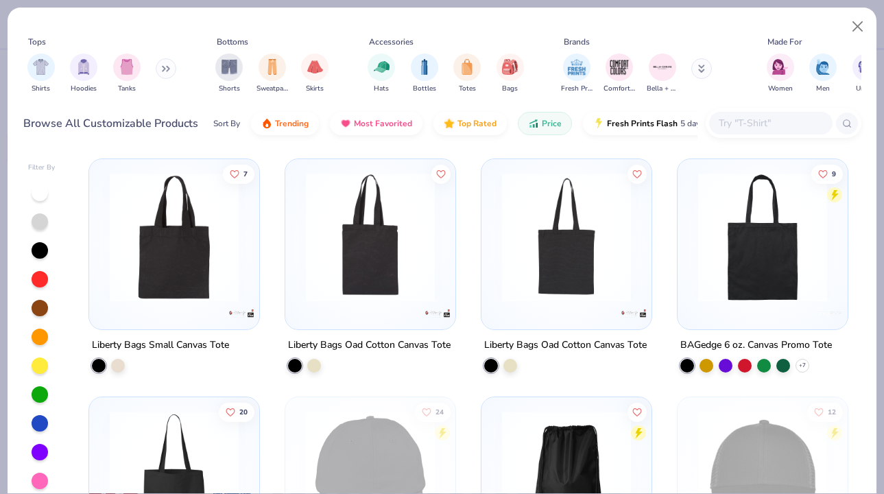 The height and width of the screenshot is (494, 884). I want to click on span: 20, so click(244, 412).